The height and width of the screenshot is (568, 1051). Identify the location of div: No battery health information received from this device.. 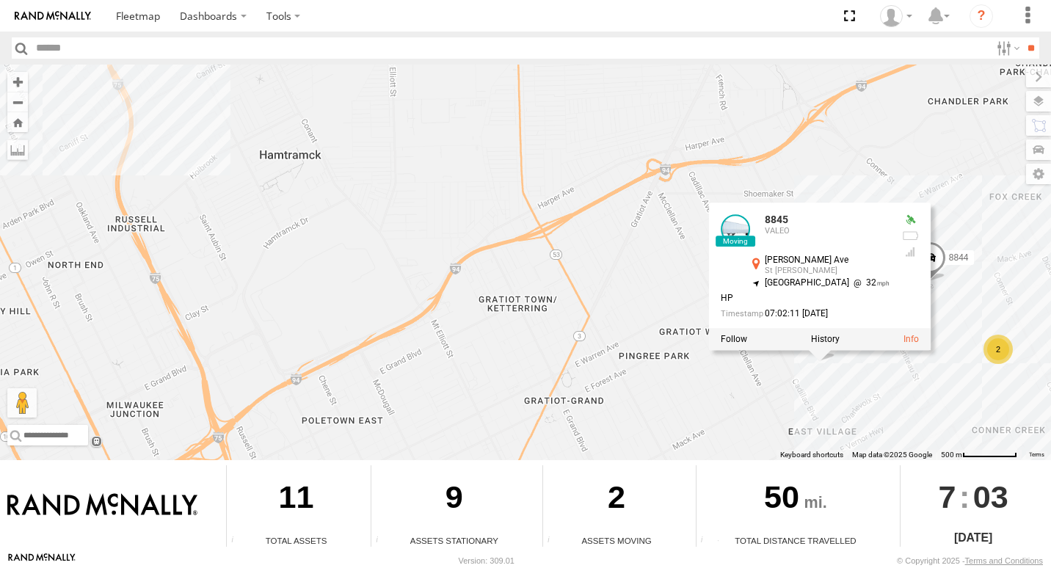
(910, 236).